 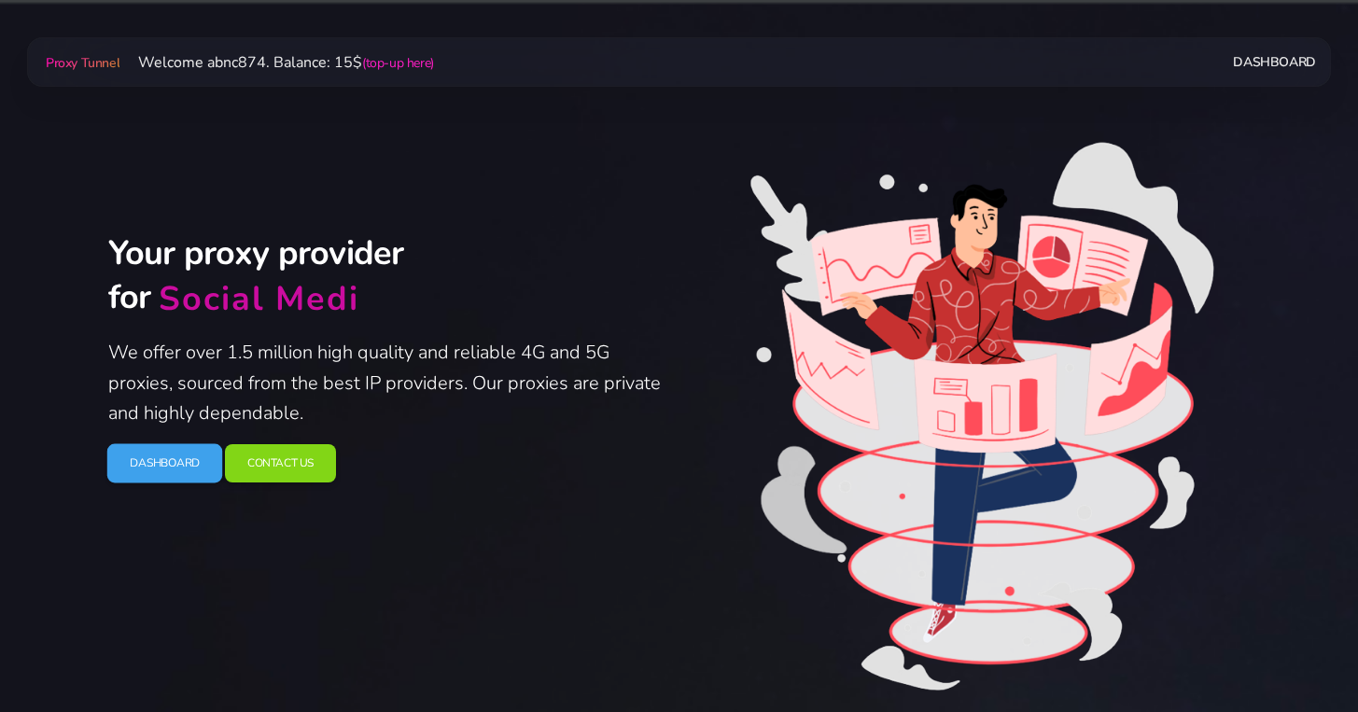 I want to click on span: Welcome abnc874. Balance: 15$, so click(x=278, y=63).